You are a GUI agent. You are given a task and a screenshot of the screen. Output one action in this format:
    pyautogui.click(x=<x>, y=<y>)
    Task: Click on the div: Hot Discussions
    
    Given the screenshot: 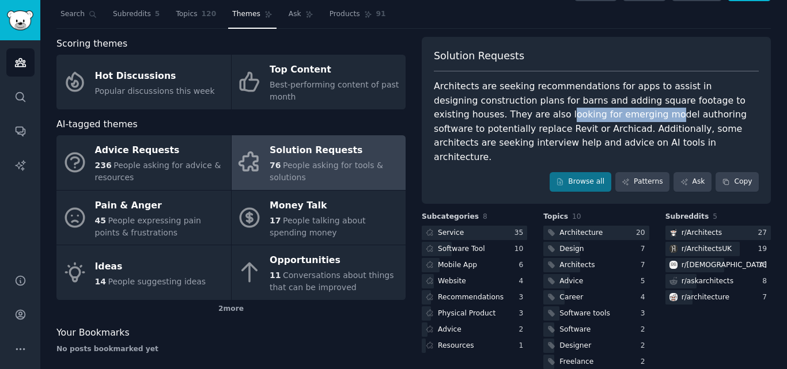 What is the action you would take?
    pyautogui.click(x=155, y=76)
    